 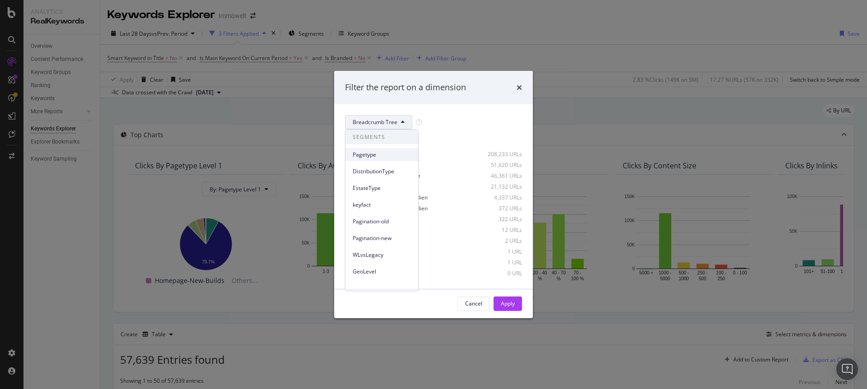 What do you see at coordinates (500, 186) in the screenshot?
I see `div: 21,132 URLs` at bounding box center [500, 186].